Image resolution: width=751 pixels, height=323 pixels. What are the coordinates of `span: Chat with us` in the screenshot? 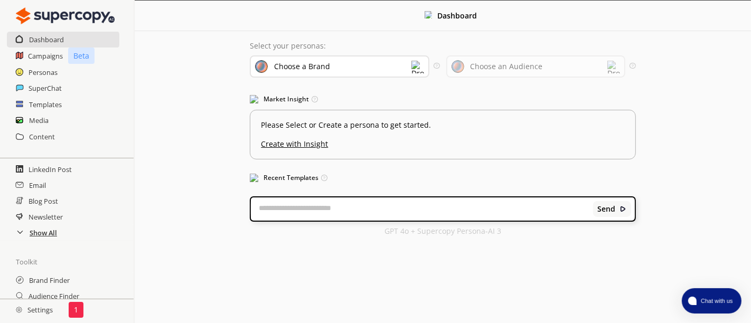 It's located at (716, 301).